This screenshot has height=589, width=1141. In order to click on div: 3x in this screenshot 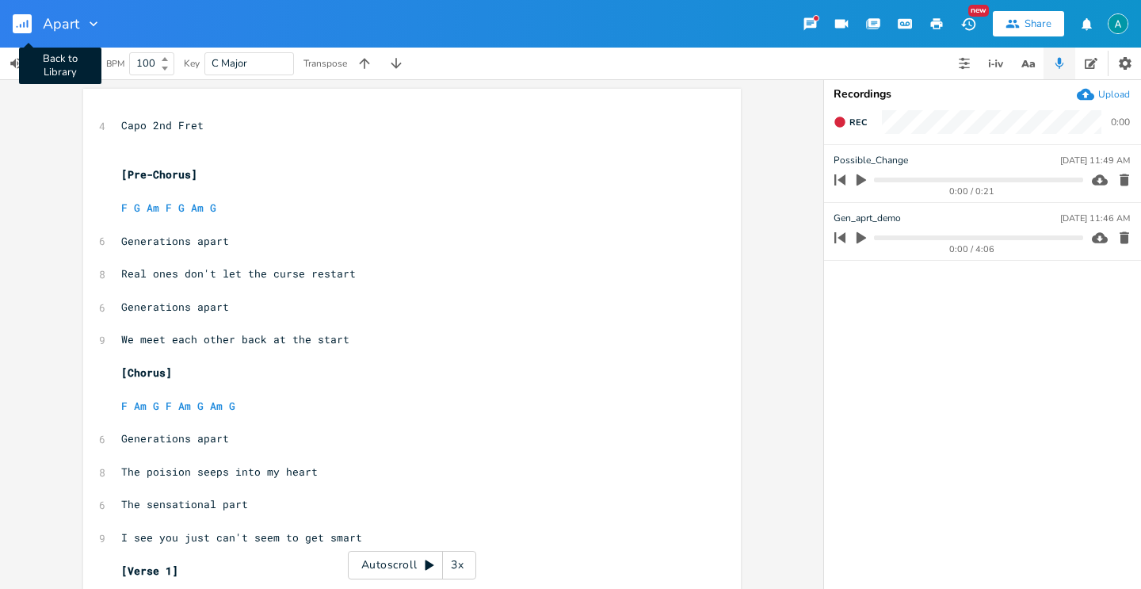, I will do `click(457, 565)`.